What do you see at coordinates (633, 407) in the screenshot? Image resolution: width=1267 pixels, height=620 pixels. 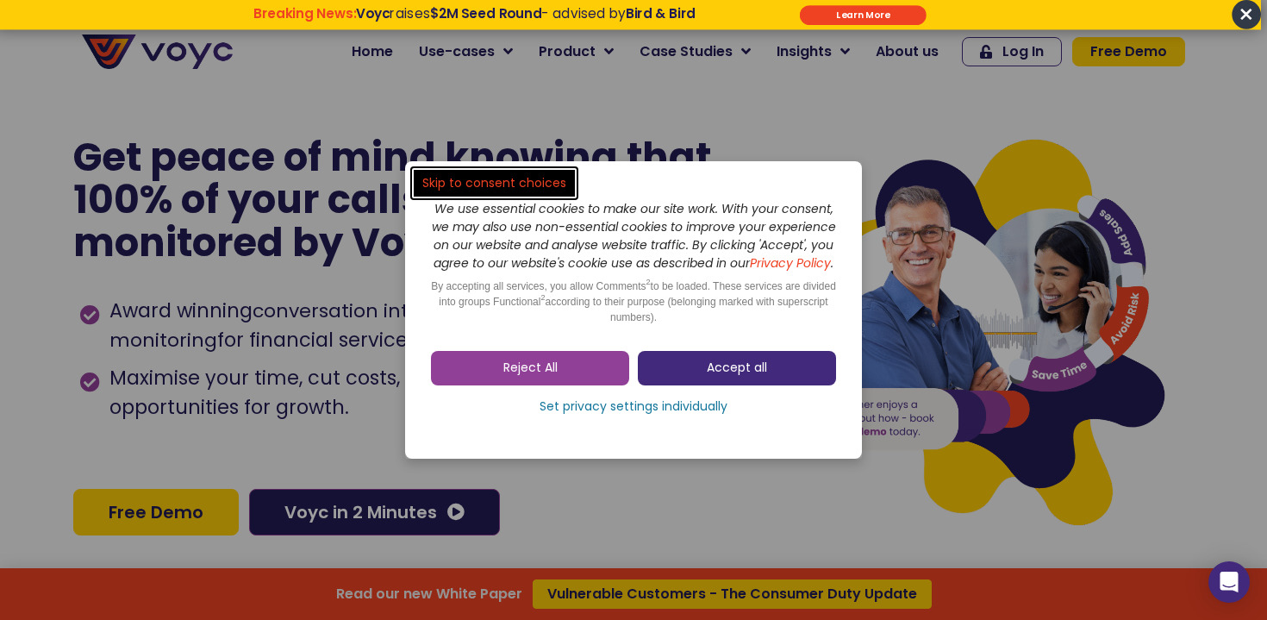 I see `a: Set privacy settings individually` at bounding box center [633, 407].